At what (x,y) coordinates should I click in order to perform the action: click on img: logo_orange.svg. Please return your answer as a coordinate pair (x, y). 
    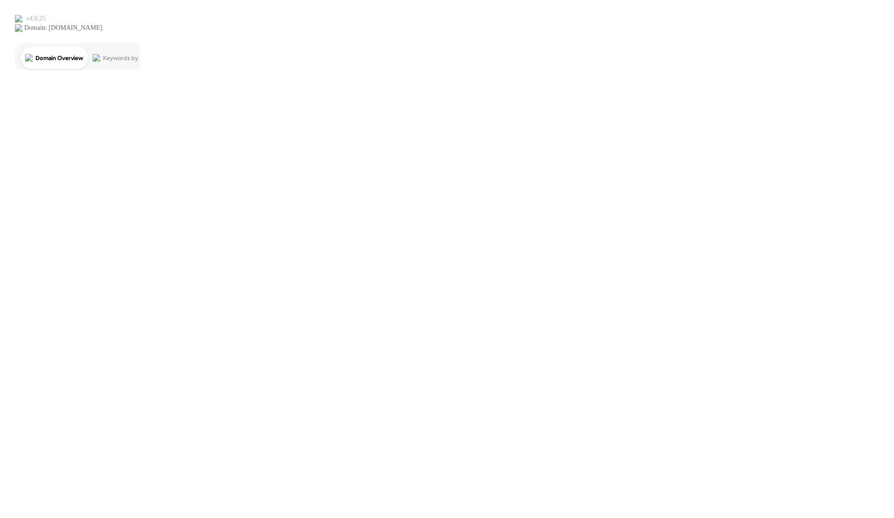
    Looking at the image, I should click on (19, 19).